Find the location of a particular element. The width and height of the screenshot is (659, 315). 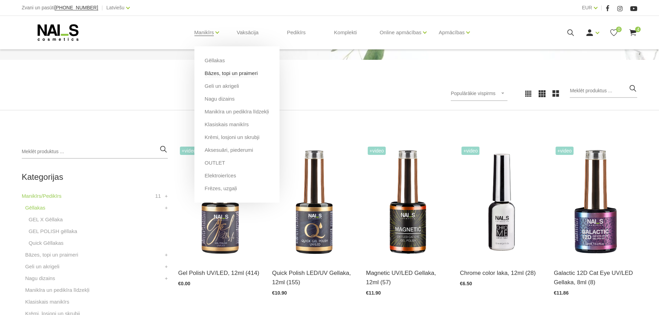

a: Krēmi, losjoni un skrubji is located at coordinates (232, 137).